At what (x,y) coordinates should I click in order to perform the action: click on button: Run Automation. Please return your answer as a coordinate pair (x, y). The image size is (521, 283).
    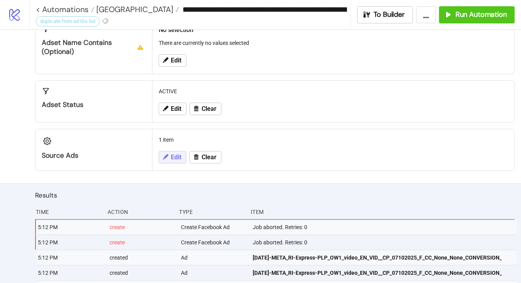
    Looking at the image, I should click on (477, 15).